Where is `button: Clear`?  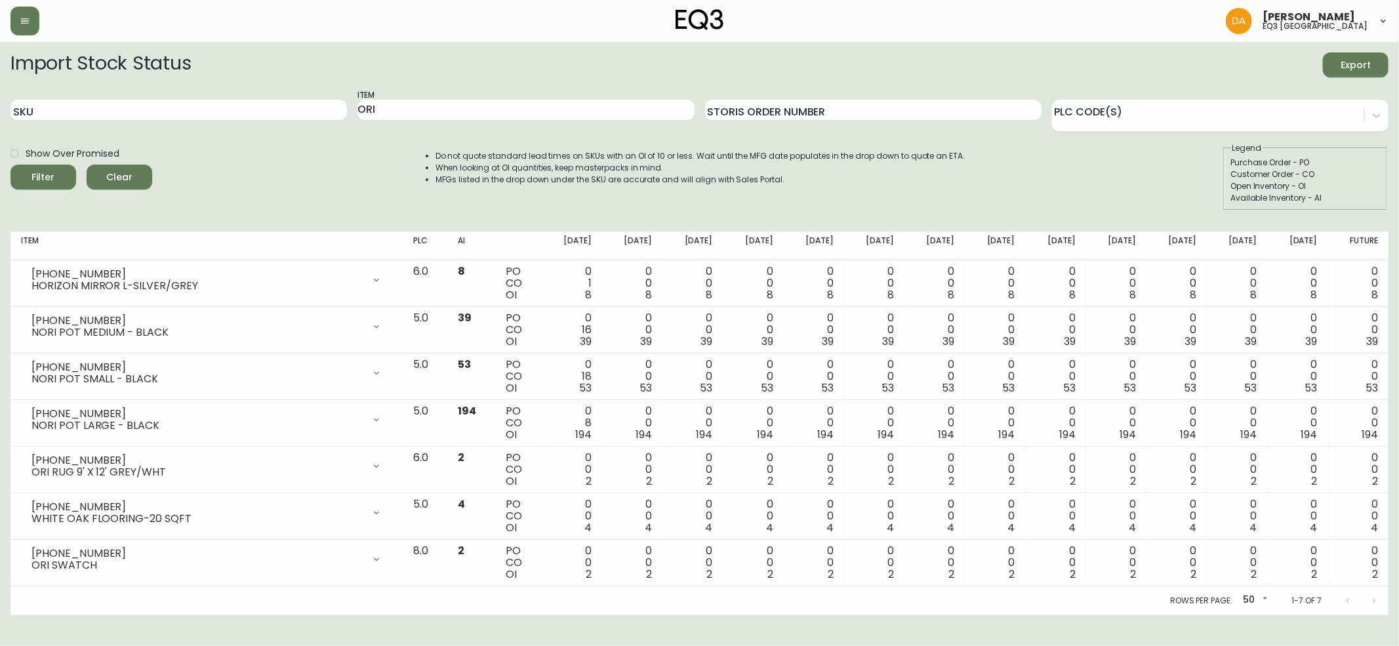
button: Clear is located at coordinates (119, 177).